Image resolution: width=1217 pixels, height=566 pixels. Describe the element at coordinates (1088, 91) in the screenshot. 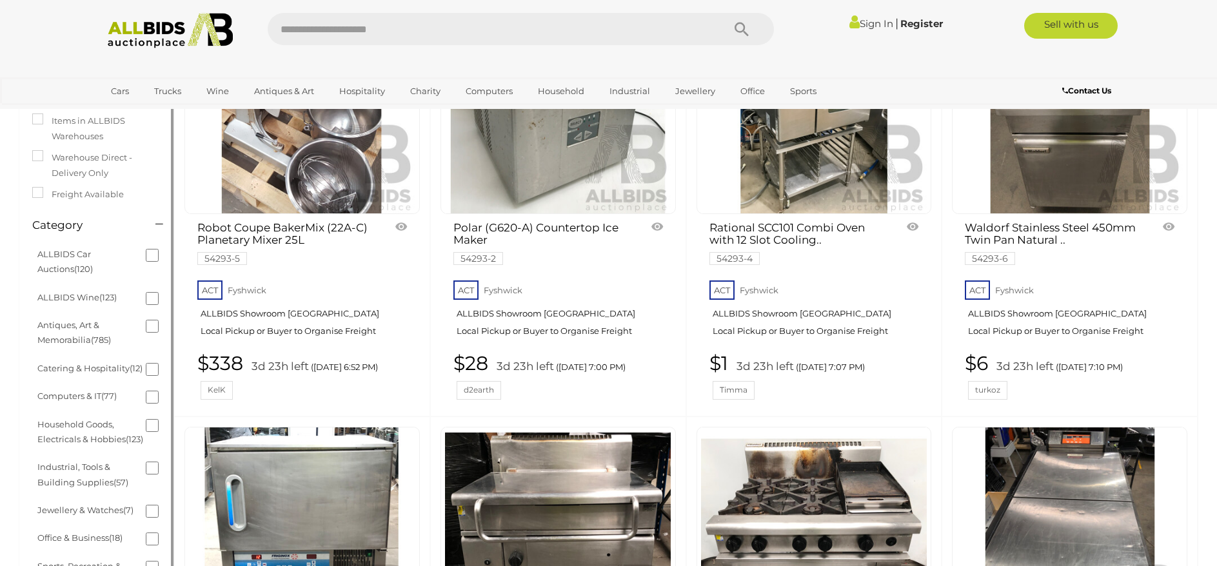

I see `a: Contact Us` at that location.